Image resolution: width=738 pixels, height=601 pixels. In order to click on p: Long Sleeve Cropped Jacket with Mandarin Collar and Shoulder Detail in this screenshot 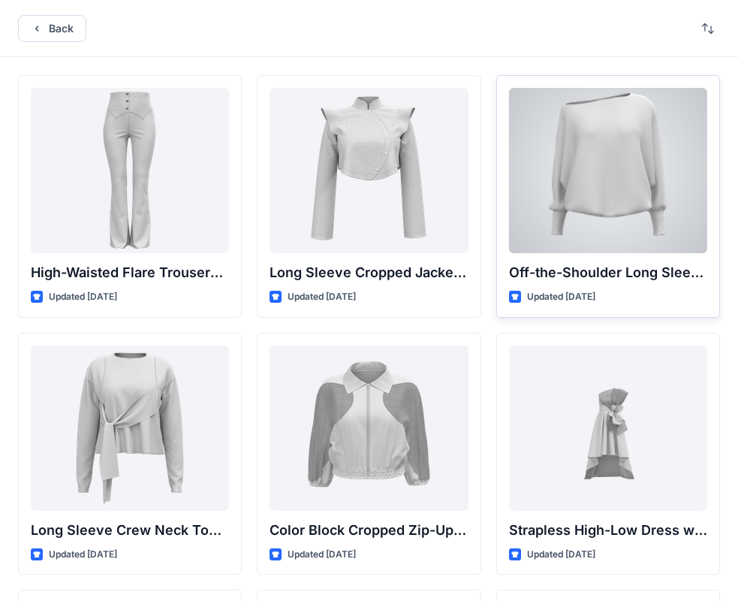, I will do `click(369, 273)`.